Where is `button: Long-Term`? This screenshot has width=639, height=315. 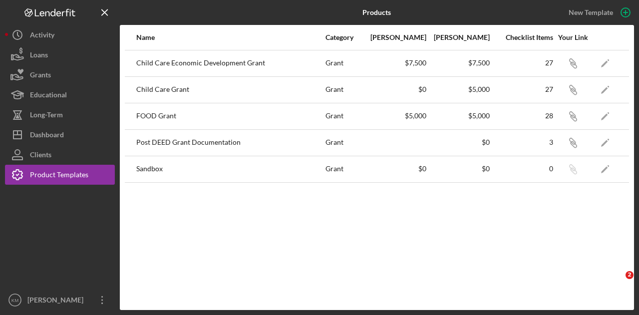 button: Long-Term is located at coordinates (60, 115).